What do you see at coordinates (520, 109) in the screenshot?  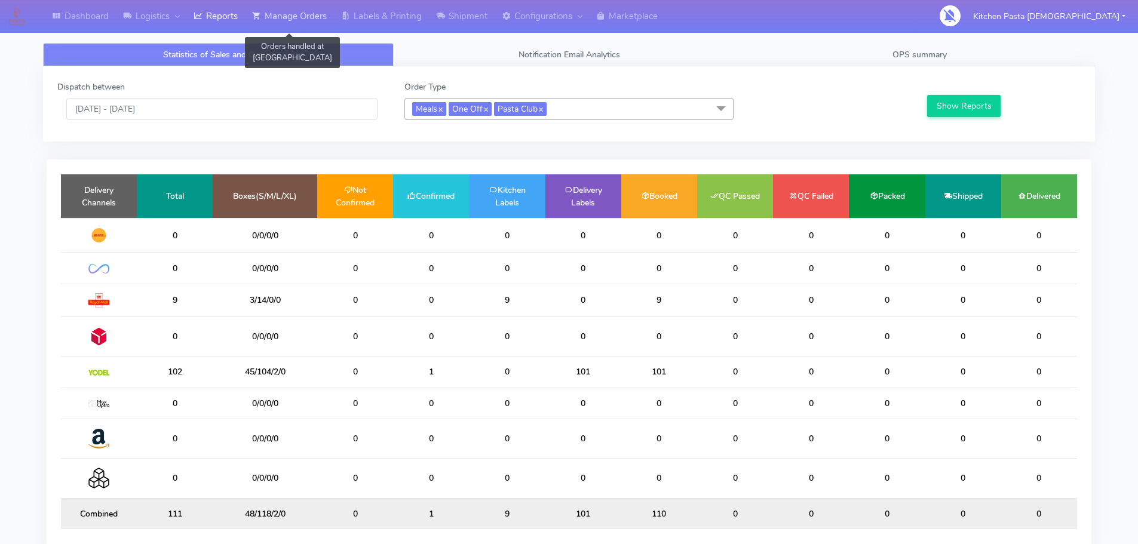 I see `span: Pasta Club` at bounding box center [520, 109].